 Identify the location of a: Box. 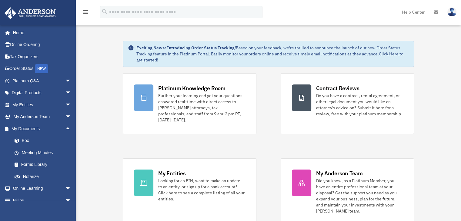
(44, 141).